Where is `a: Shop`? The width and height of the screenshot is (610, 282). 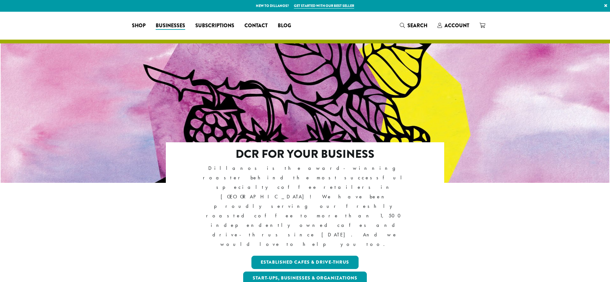
a: Shop is located at coordinates (138, 26).